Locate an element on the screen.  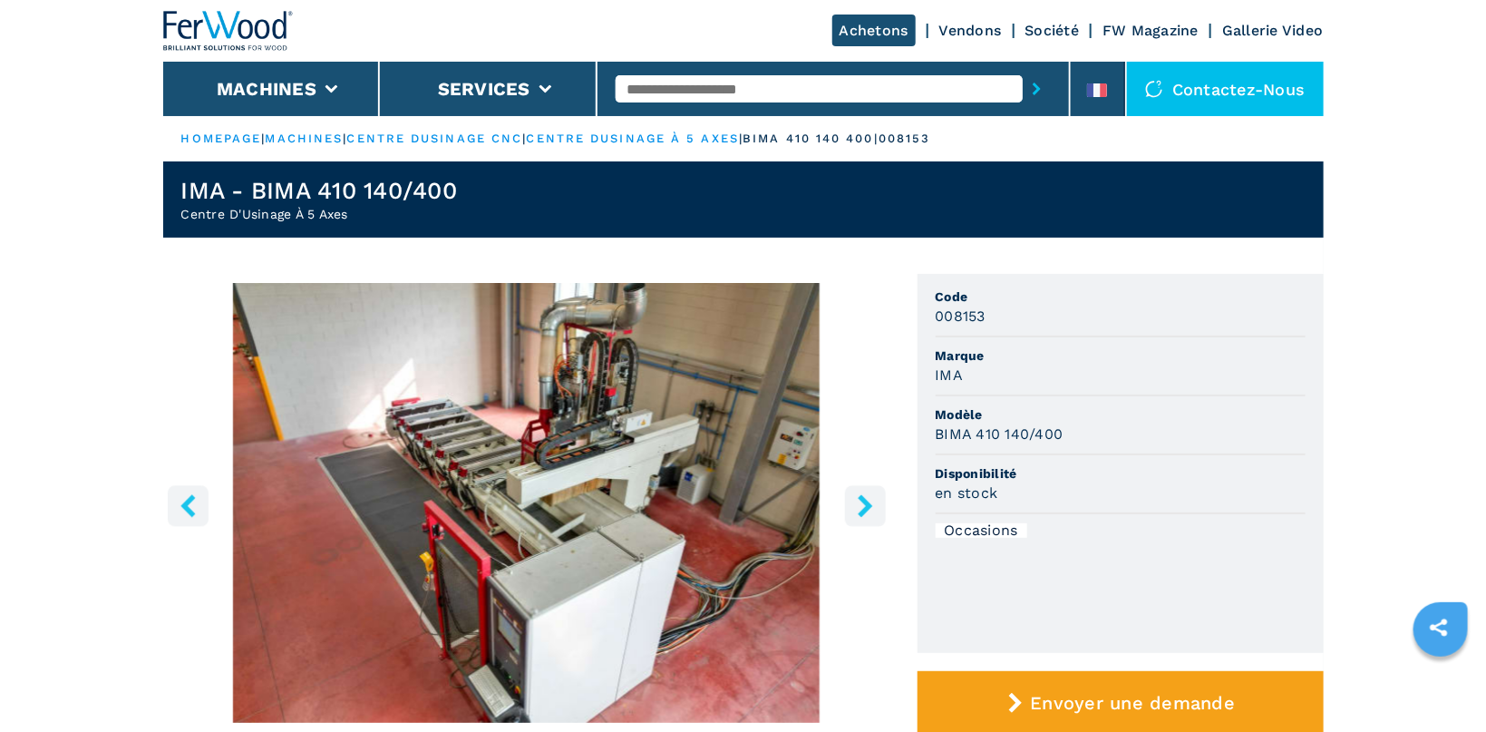
img: Contactez-nous is located at coordinates (1154, 89).